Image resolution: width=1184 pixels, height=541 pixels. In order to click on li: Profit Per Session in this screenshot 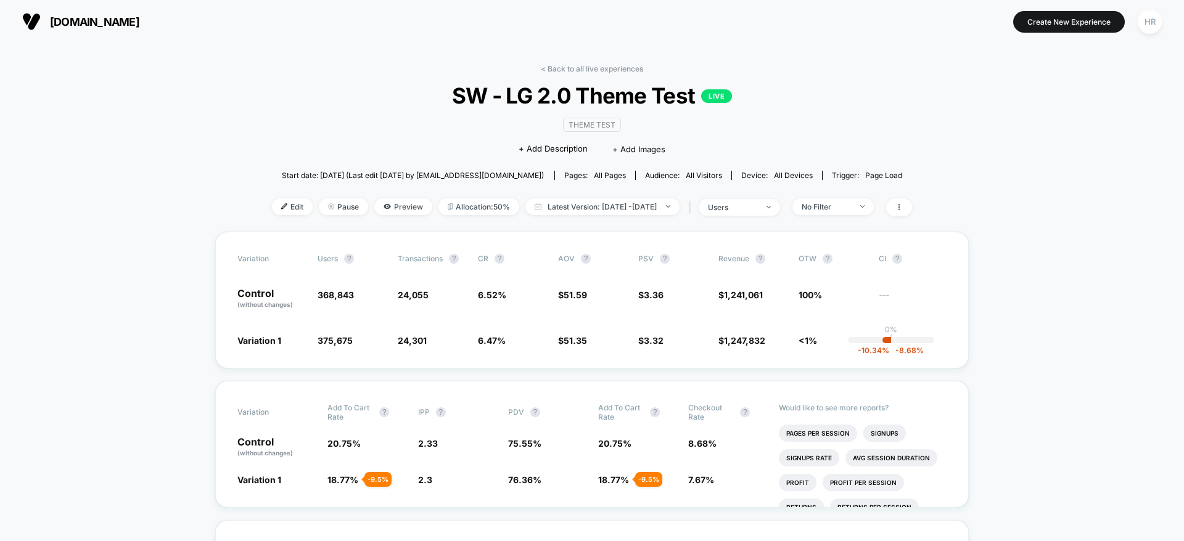, I will do `click(863, 483)`.